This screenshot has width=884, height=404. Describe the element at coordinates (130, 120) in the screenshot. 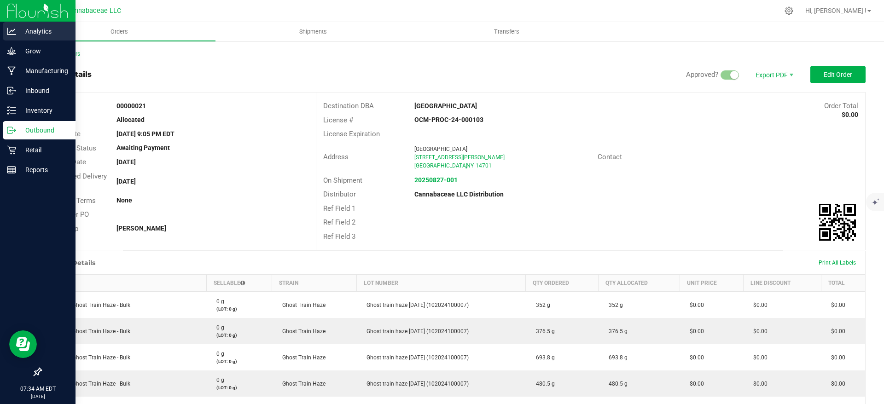

I see `strong: Allocated` at that location.